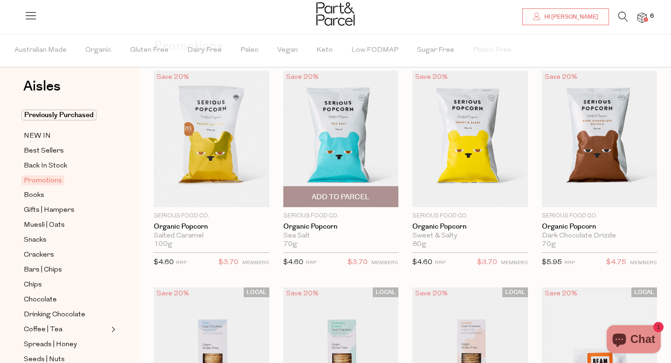 The width and height of the screenshot is (671, 363). What do you see at coordinates (324, 50) in the screenshot?
I see `span: Keto` at bounding box center [324, 50].